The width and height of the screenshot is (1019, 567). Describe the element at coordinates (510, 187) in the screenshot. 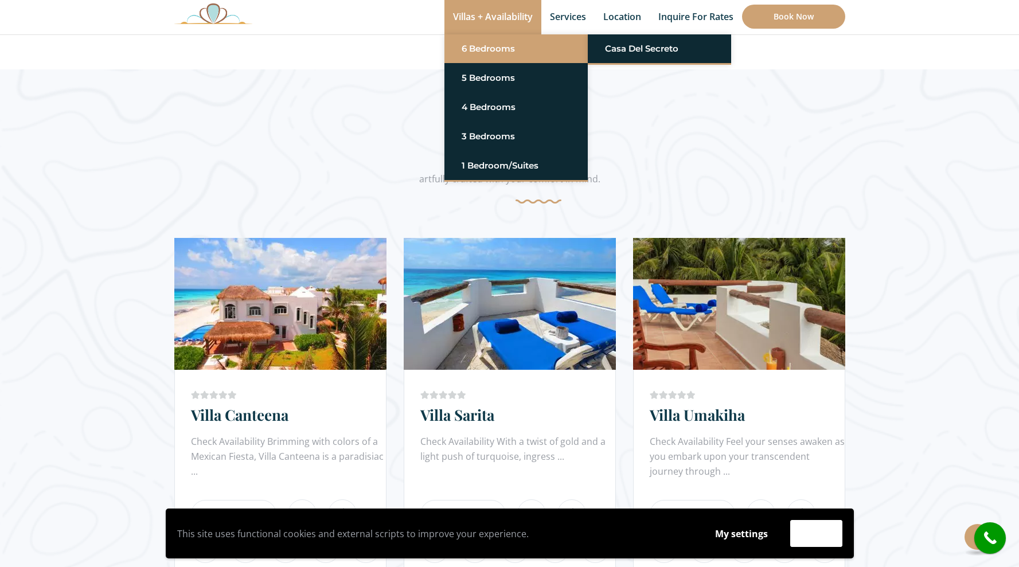

I see `div: artfully crafted with your comfort in mind.` at that location.